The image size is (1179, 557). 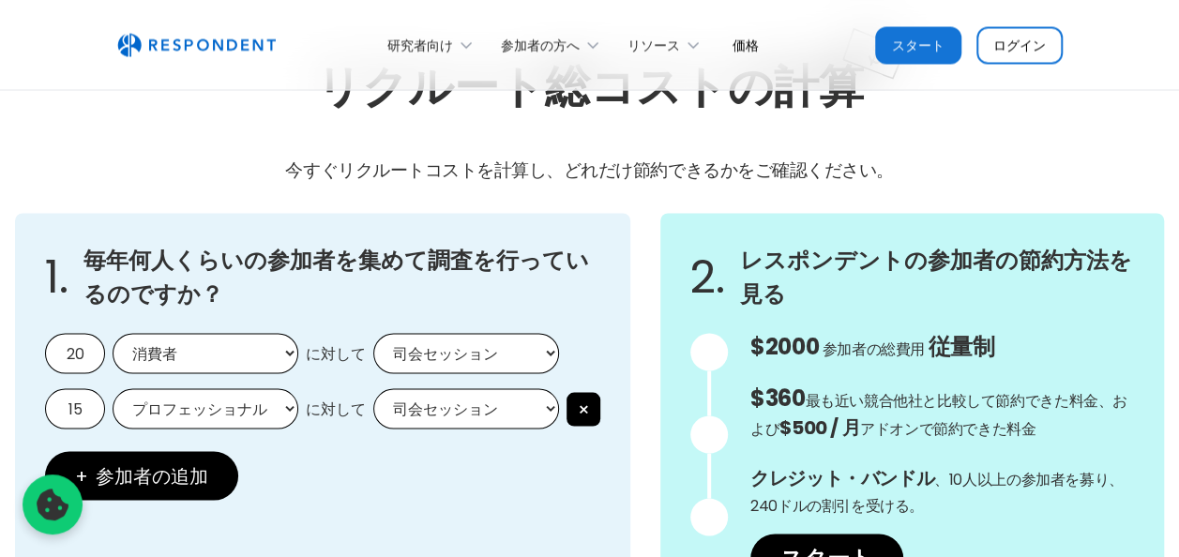 What do you see at coordinates (942, 491) in the screenshot?
I see `p: 、 以上の参加者を募り、240ドルの割引を受ける。` at bounding box center [942, 491].